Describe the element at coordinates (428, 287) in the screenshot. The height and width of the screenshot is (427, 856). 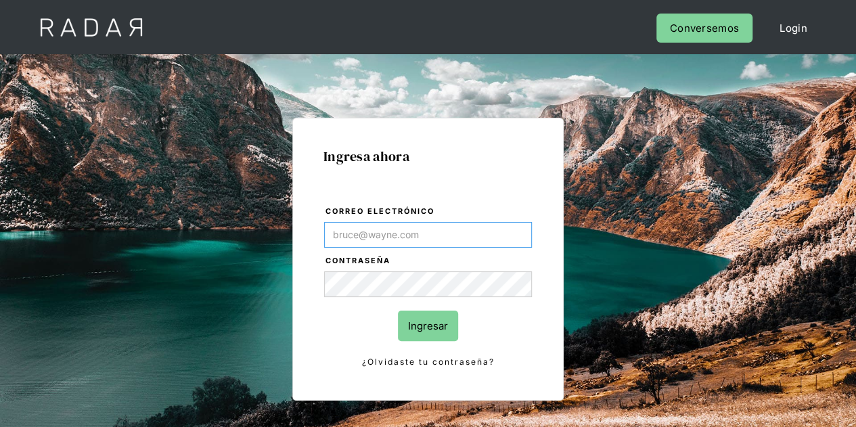
I see `form: Login Form` at that location.